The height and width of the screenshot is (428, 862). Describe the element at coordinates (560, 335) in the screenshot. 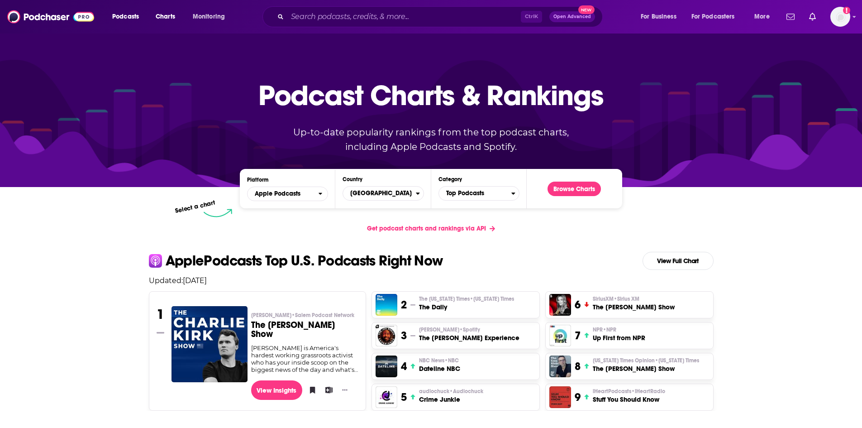

I see `img: Up First from NPR` at that location.